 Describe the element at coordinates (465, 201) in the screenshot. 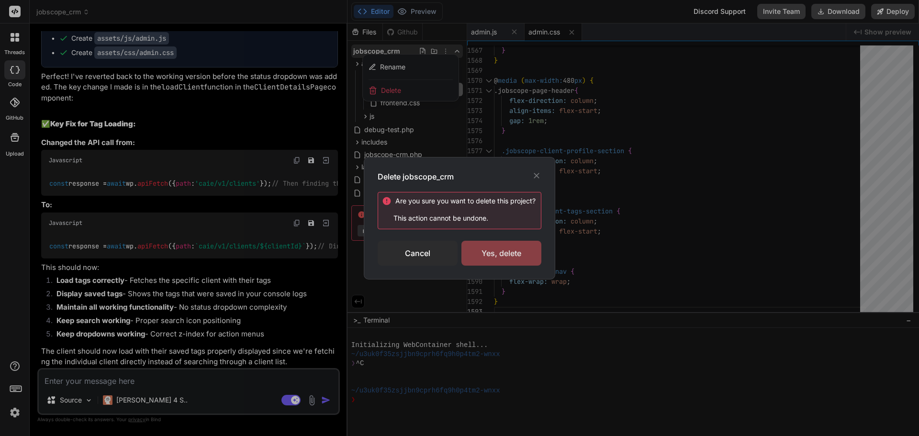

I see `div: Are you sure you want to delete this ?` at that location.